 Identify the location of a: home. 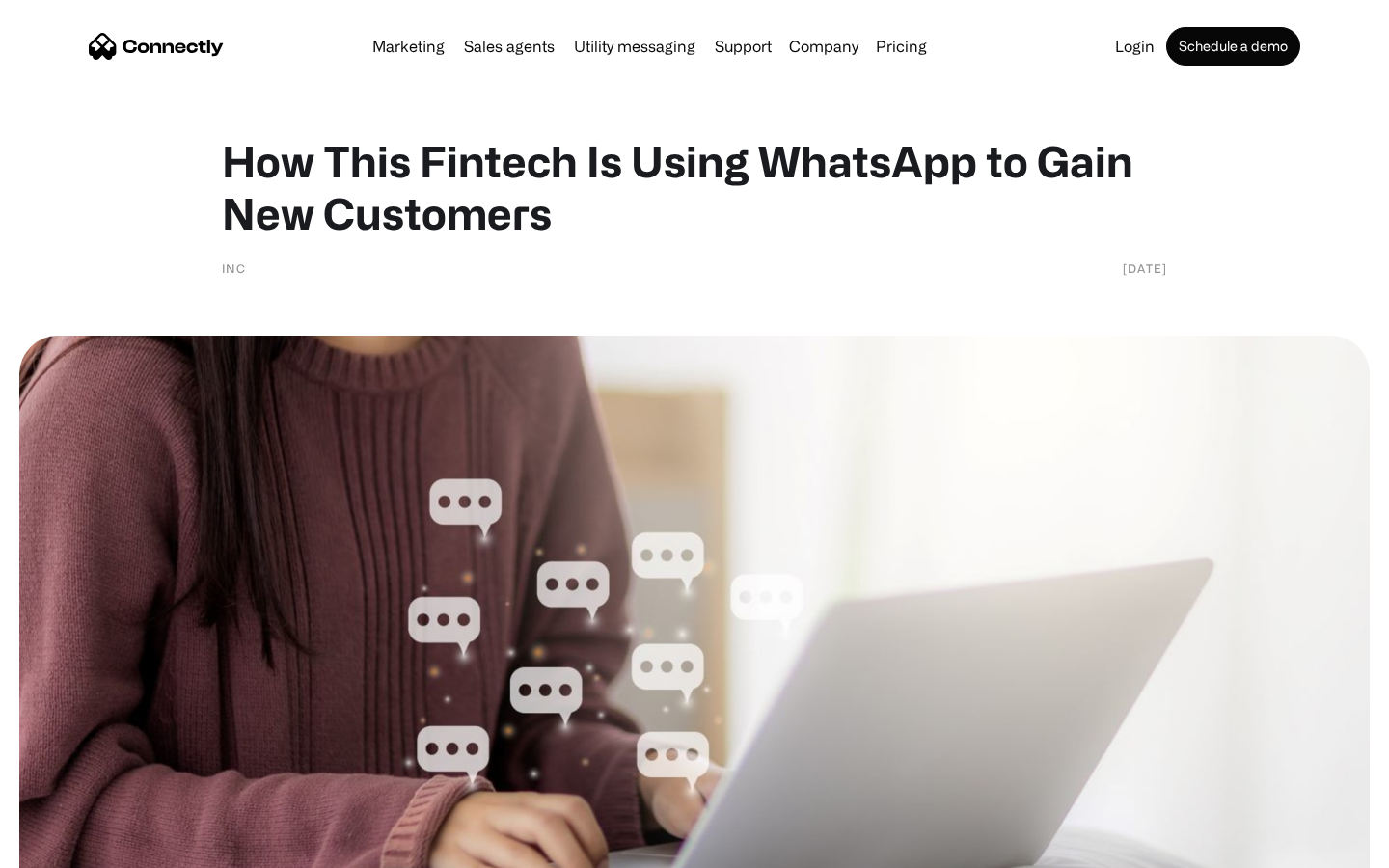
(156, 46).